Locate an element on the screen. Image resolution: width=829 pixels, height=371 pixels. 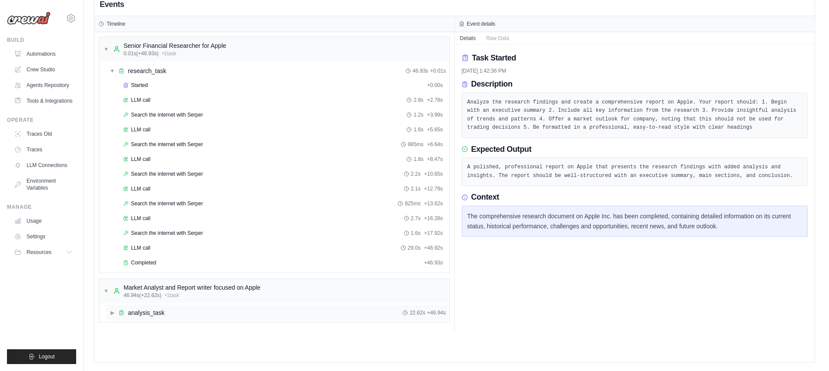
h3: Context is located at coordinates (485, 198).